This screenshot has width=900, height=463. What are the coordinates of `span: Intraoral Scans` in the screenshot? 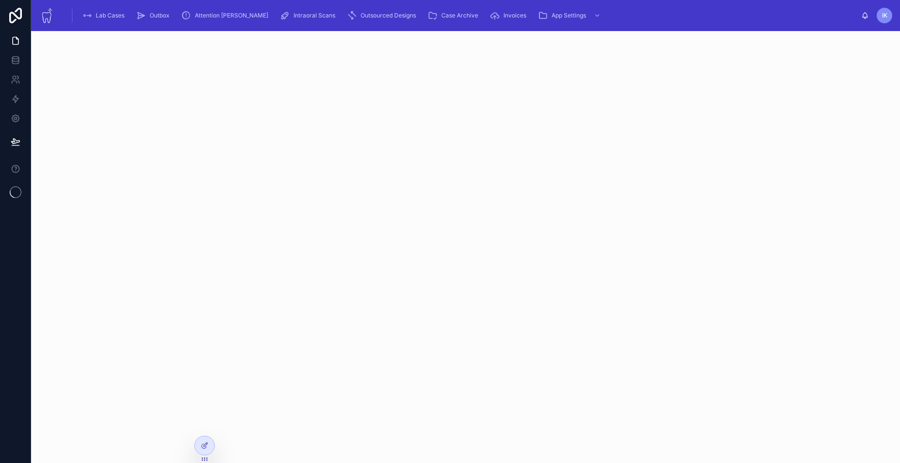 It's located at (314, 16).